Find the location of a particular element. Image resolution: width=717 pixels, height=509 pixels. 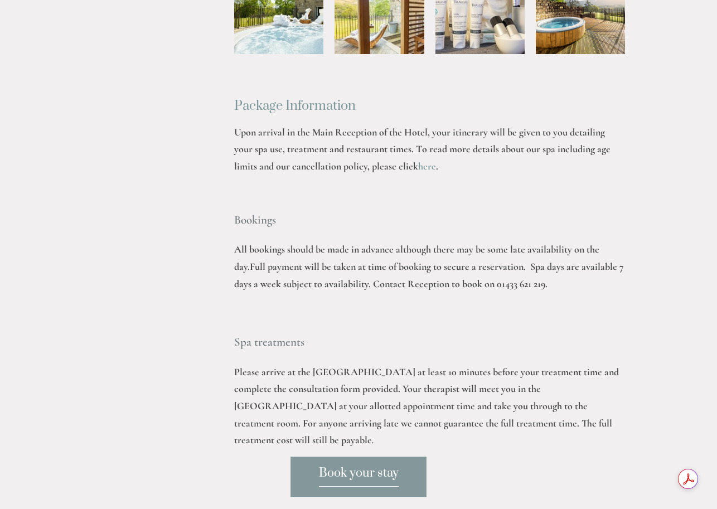

h3: Bookings is located at coordinates (429, 209).